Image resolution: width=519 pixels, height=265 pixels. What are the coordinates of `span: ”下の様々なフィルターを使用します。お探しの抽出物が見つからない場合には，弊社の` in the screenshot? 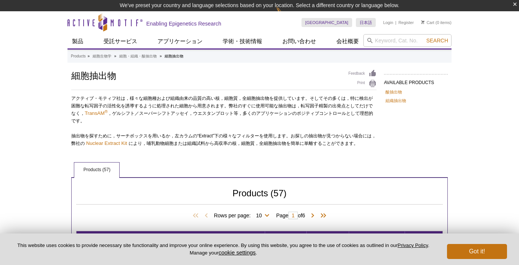 It's located at (223, 139).